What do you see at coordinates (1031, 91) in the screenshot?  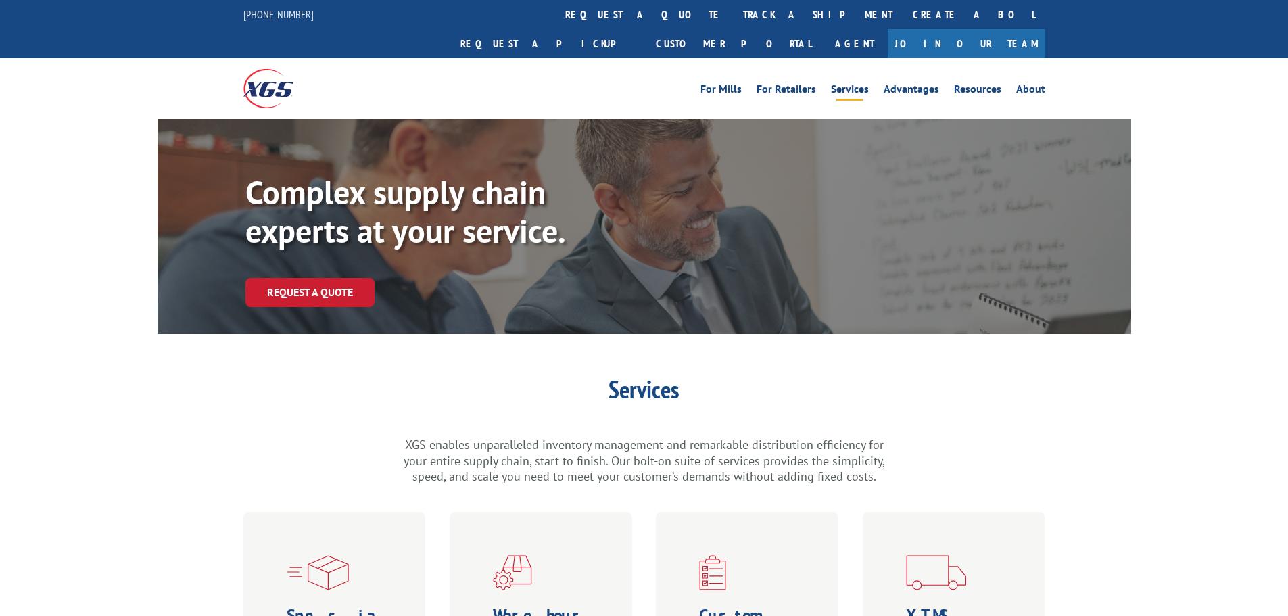 I see `a: About` at bounding box center [1031, 91].